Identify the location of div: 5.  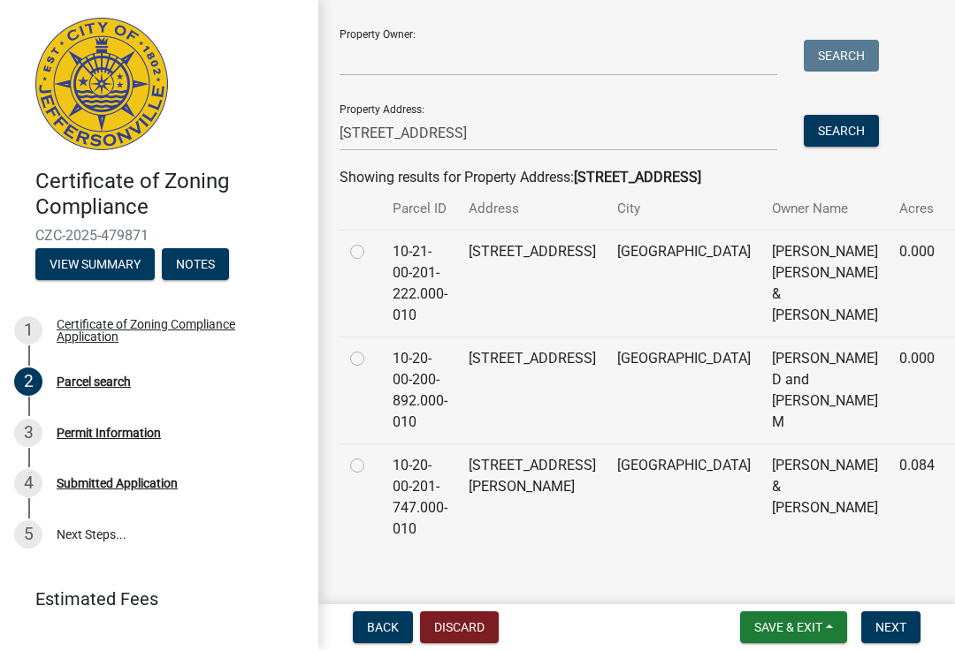
(28, 536).